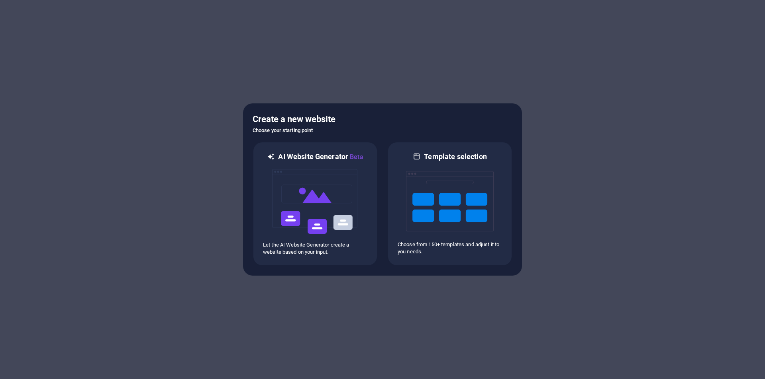 The height and width of the screenshot is (379, 765). I want to click on span: Beta, so click(356, 157).